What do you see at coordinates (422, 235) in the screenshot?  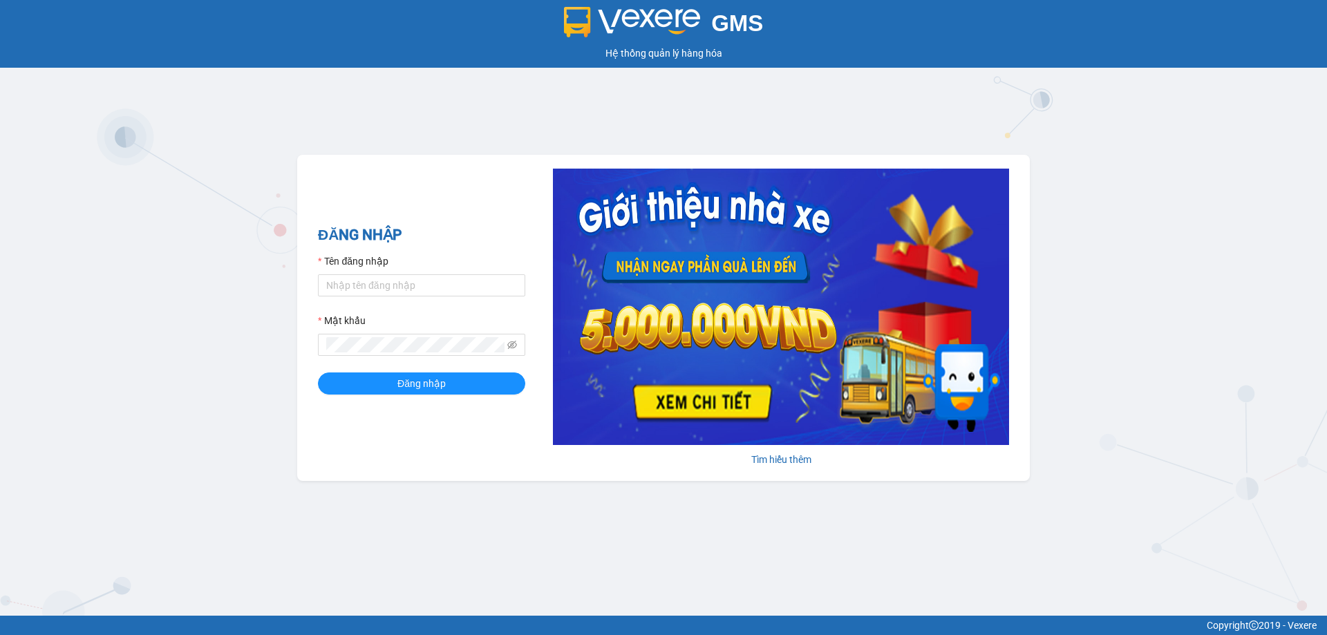 I see `h2: ĐĂNG NHẬP` at bounding box center [422, 235].